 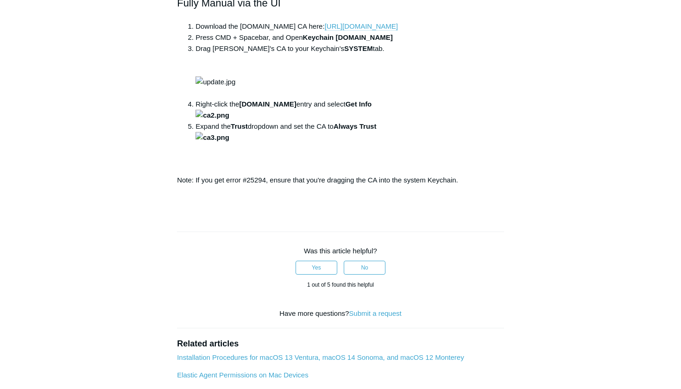 What do you see at coordinates (341, 344) in the screenshot?
I see `h2: Related articles` at bounding box center [341, 344].